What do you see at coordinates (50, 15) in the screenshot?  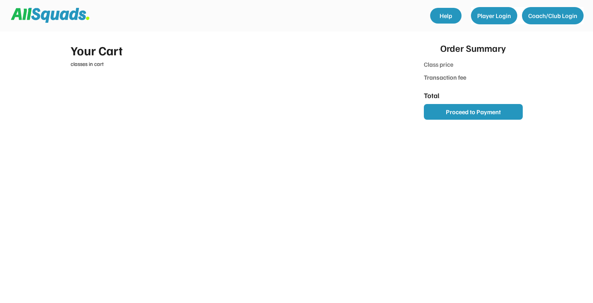 I see `img: Squad%20Logo.svg` at bounding box center [50, 15].